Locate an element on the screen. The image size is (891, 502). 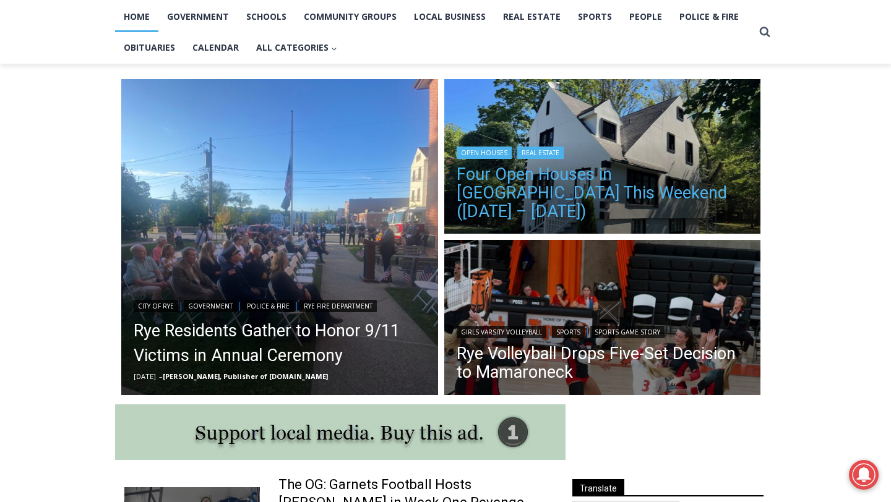
a: Read More Rye Residents Gather to Honor 9/11 Victims in Annual Ceremony is located at coordinates (280, 237).